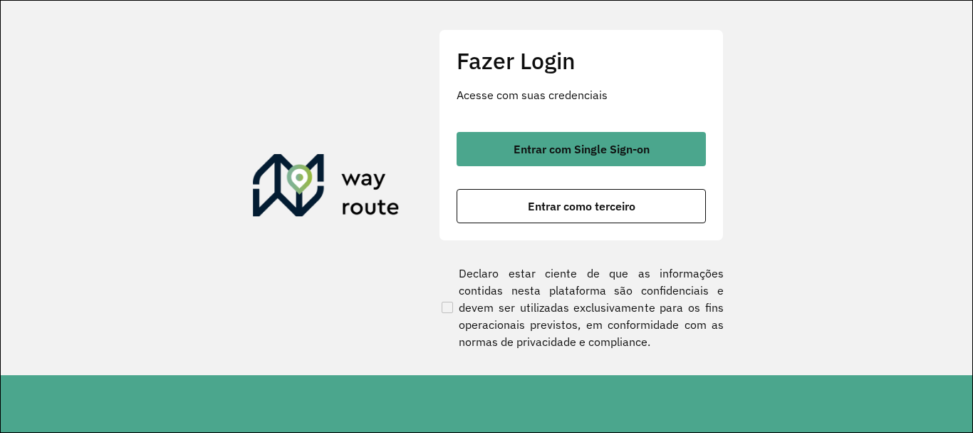 This screenshot has width=973, height=433. I want to click on span: Entrar com Single Sign-on, so click(581, 149).